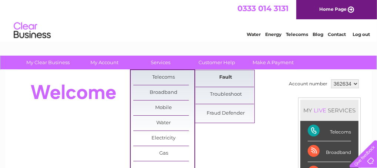 This screenshot has height=168, width=377. Describe the element at coordinates (330, 151) in the screenshot. I see `div: Broadband` at that location.